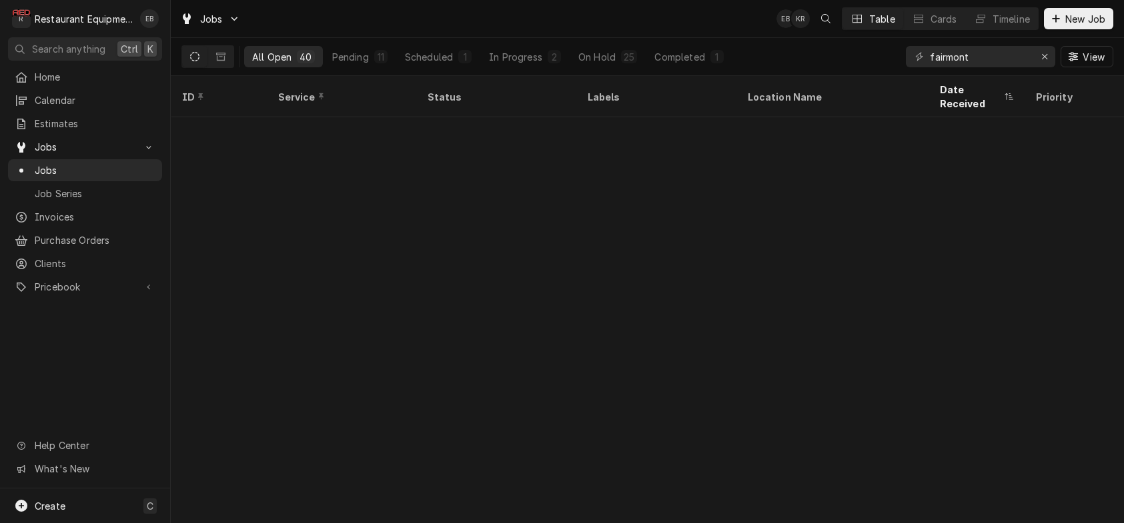  I want to click on span: Calendar, so click(95, 100).